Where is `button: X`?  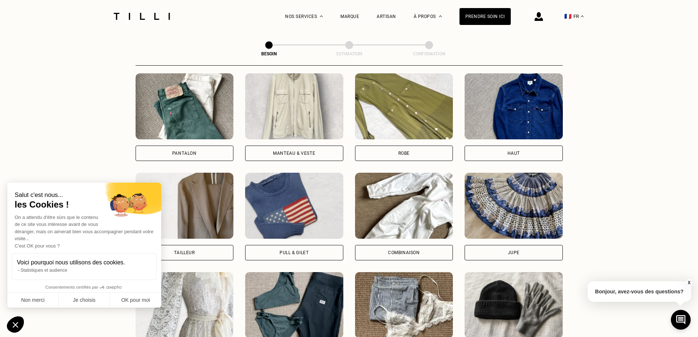
button: X is located at coordinates (688, 282).